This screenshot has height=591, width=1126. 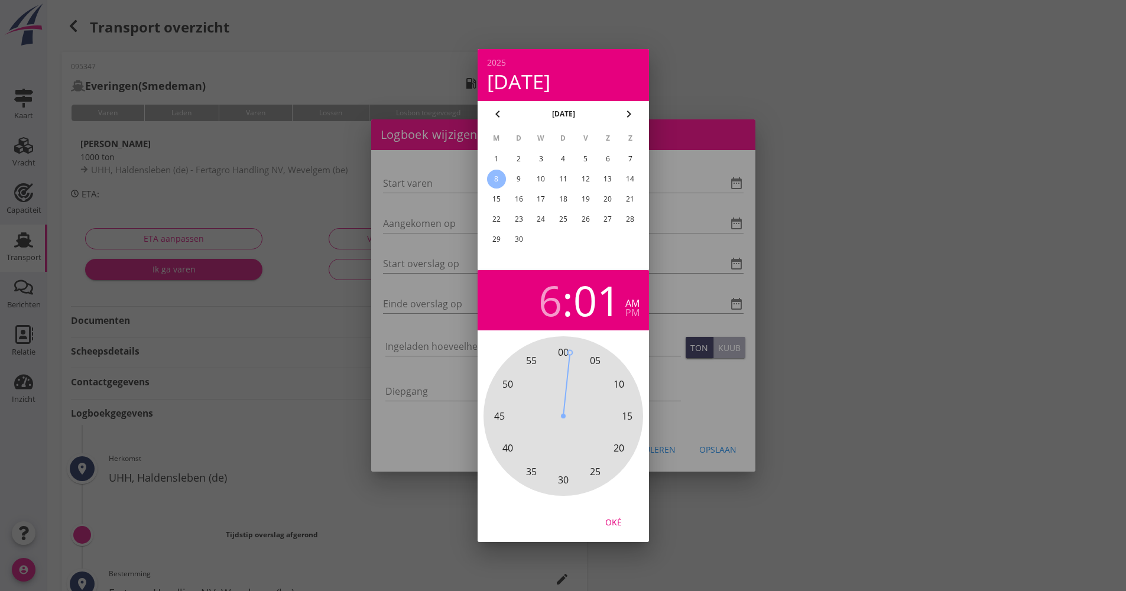 I want to click on button: 7, so click(x=630, y=159).